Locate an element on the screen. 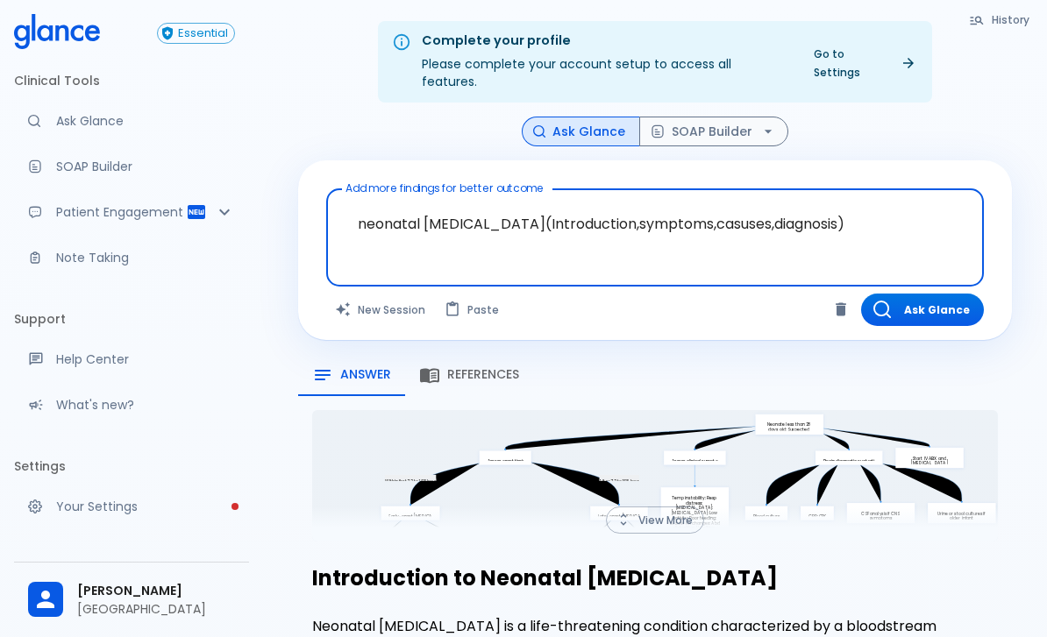 This screenshot has width=1047, height=637. button: History is located at coordinates (999, 19).